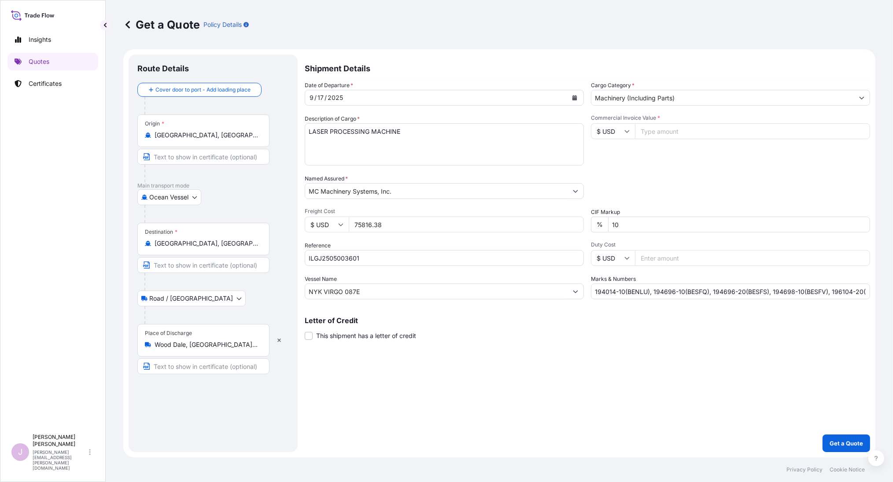 The width and height of the screenshot is (893, 482). Describe the element at coordinates (444, 258) in the screenshot. I see `input: Your internal reference` at that location.